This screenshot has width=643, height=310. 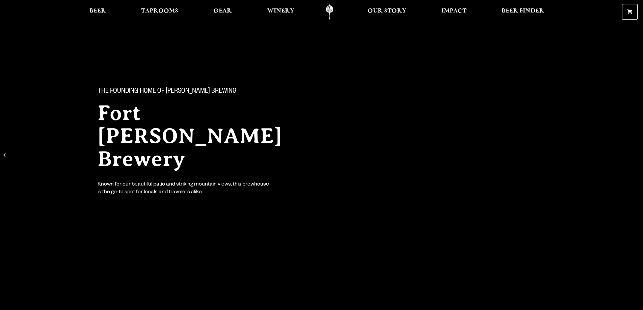 What do you see at coordinates (98, 11) in the screenshot?
I see `span: Beer` at bounding box center [98, 11].